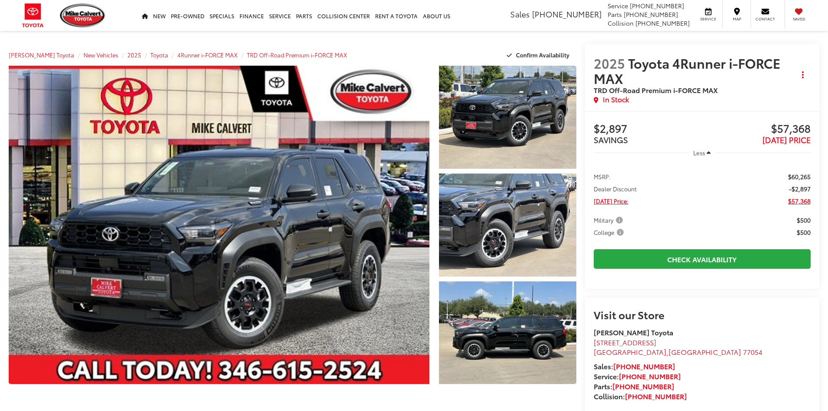 The height and width of the screenshot is (411, 828). I want to click on img: Mike Calvert Toyota, so click(83, 15).